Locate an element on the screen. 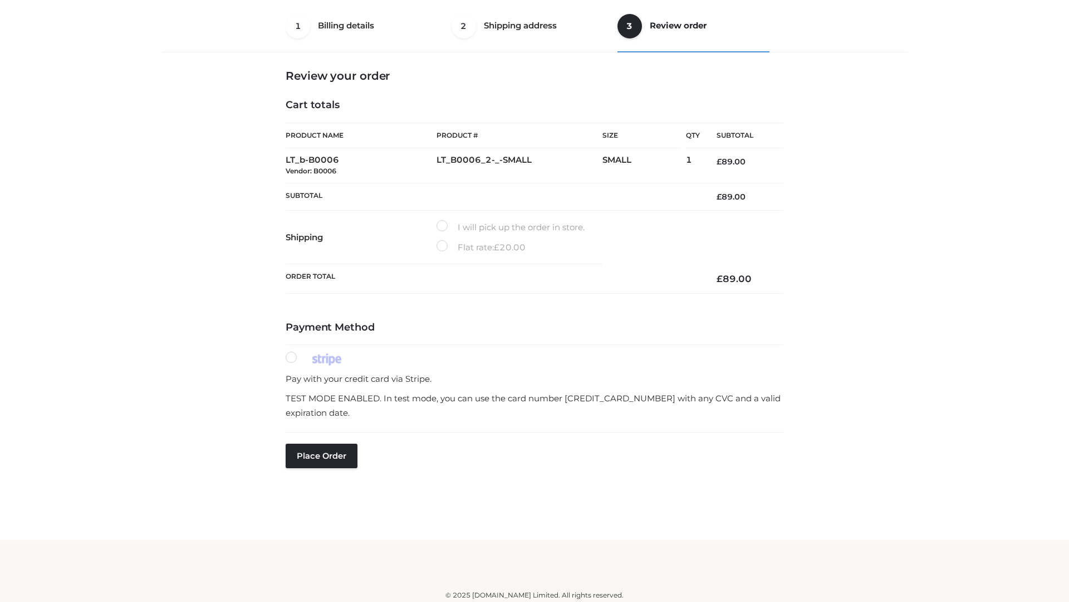  td: LT_B0006_2-_-SMALL is located at coordinates (520, 165).